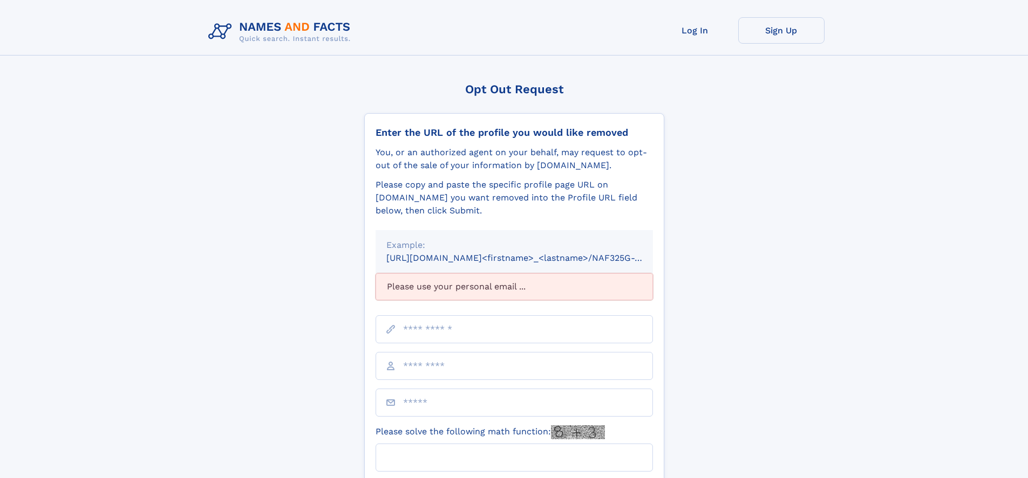  I want to click on div: You, or an authorized agent on your behalf, may request to opt-out of the sale of your informatio..., so click(514, 159).